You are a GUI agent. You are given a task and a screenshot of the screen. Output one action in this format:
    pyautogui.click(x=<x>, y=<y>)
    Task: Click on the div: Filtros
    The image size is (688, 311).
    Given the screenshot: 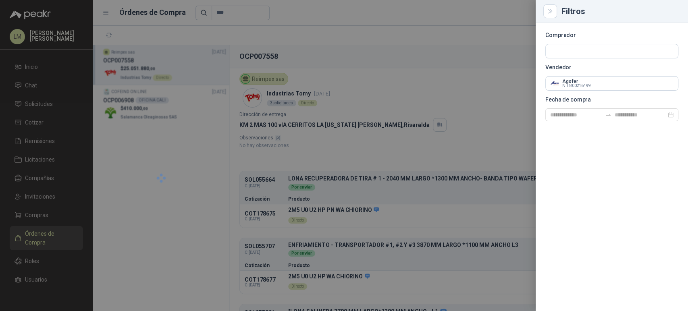 What is the action you would take?
    pyautogui.click(x=620, y=11)
    